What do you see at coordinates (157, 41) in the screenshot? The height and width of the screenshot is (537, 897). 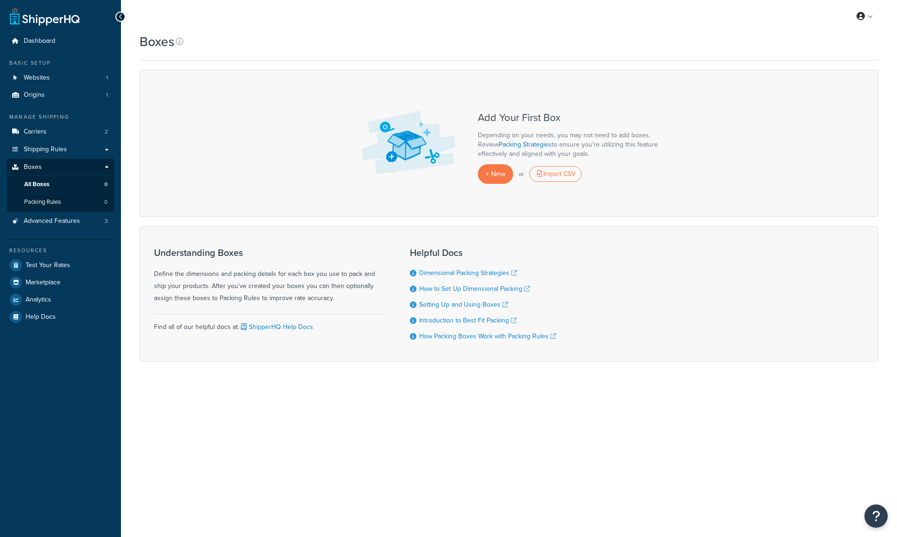 I see `h1: Boxes` at bounding box center [157, 41].